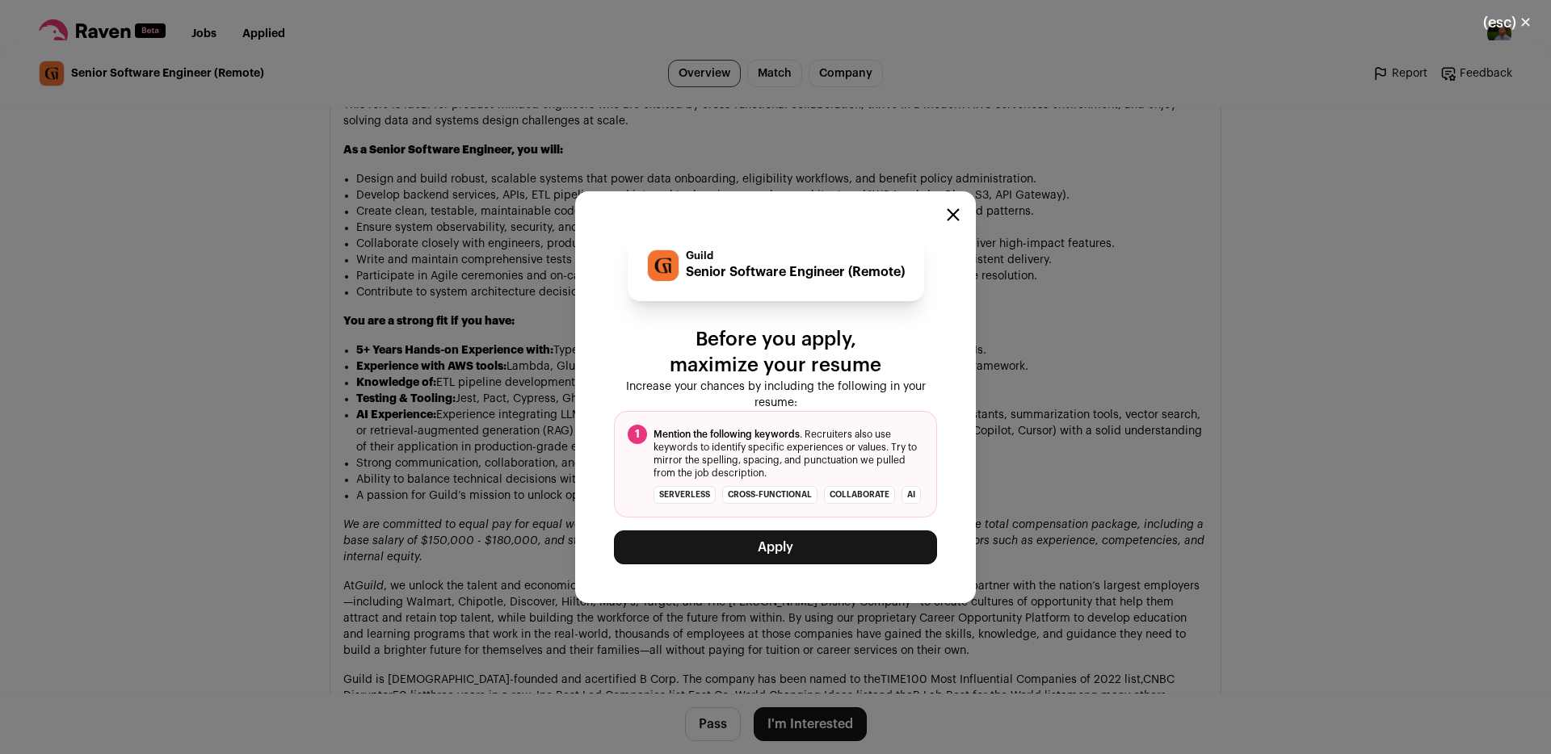 The width and height of the screenshot is (1551, 754). What do you see at coordinates (726, 435) in the screenshot?
I see `span: Mention the following keywords` at bounding box center [726, 435].